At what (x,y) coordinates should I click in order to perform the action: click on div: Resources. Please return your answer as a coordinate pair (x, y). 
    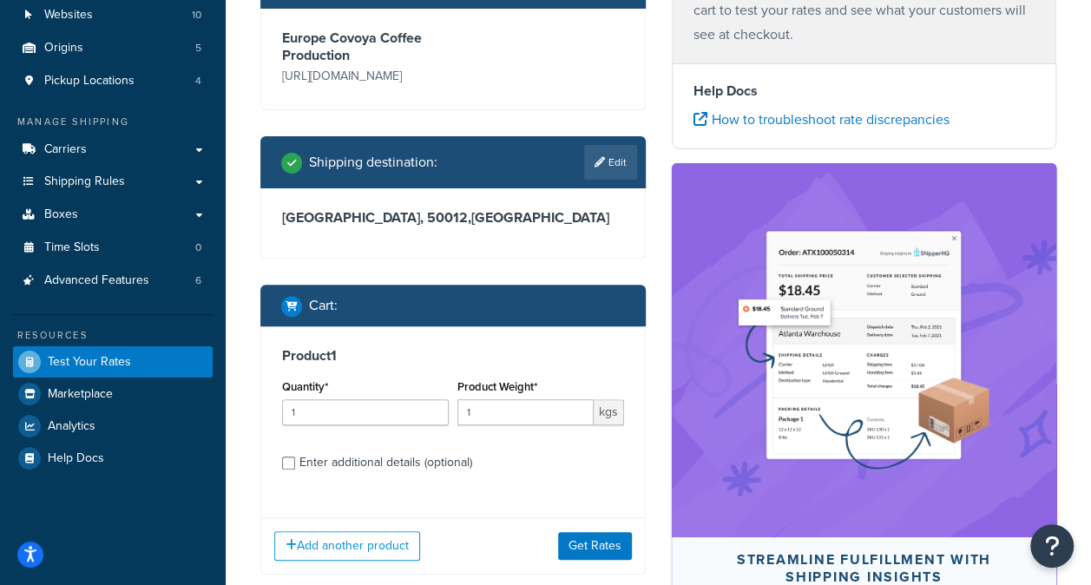
    Looking at the image, I should click on (113, 335).